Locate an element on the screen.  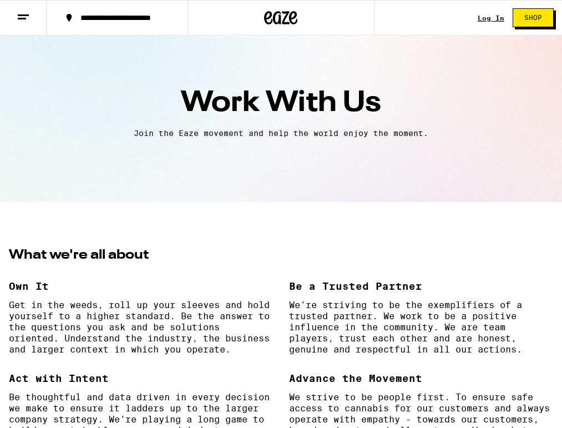
h2: What we're all about is located at coordinates (281, 255).